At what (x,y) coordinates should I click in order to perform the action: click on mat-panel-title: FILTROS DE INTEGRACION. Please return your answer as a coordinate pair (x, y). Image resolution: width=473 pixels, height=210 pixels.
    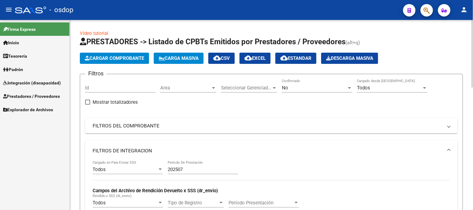
    Looking at the image, I should click on (268, 151).